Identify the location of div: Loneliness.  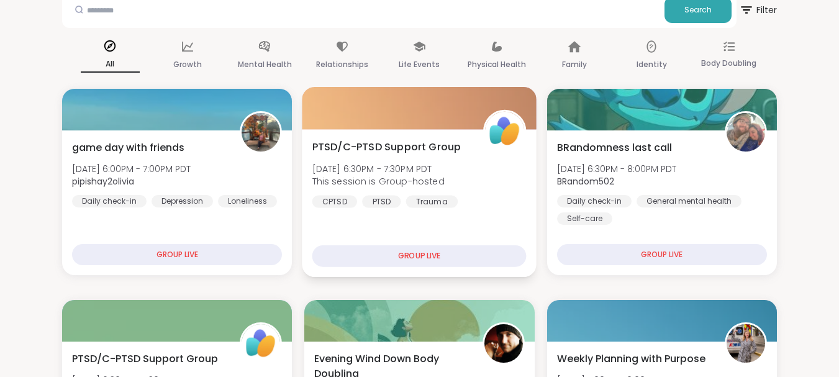
(247, 201).